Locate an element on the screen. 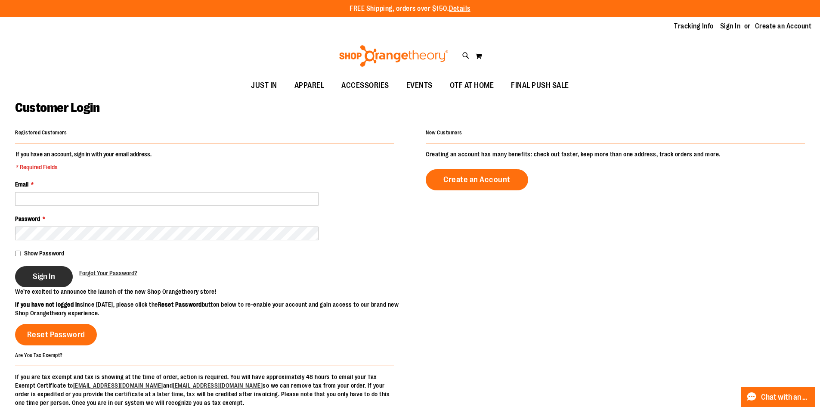 This screenshot has width=820, height=407. span: Show Password is located at coordinates (44, 253).